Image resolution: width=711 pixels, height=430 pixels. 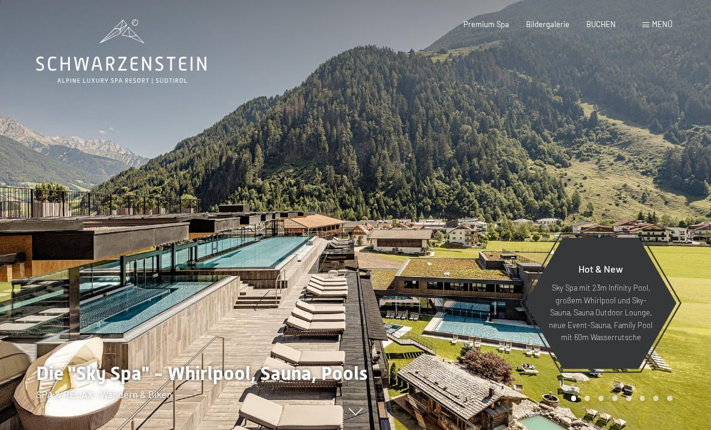 What do you see at coordinates (643, 398) in the screenshot?
I see `div: Carousel Page 6` at bounding box center [643, 398].